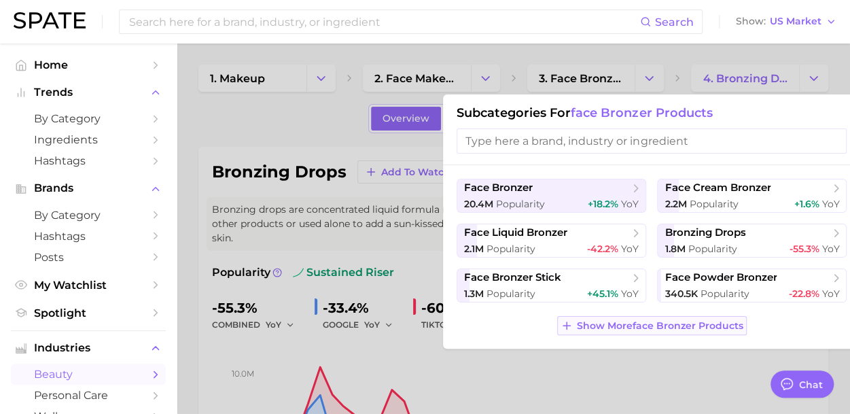 This screenshot has width=850, height=414. What do you see at coordinates (652, 141) in the screenshot?
I see `input: Type here a brand, industry or ingredient` at bounding box center [652, 141].